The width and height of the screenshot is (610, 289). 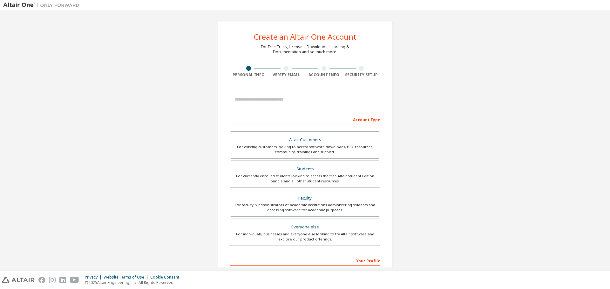 What do you see at coordinates (74, 280) in the screenshot?
I see `img: youtube.svg` at bounding box center [74, 280].